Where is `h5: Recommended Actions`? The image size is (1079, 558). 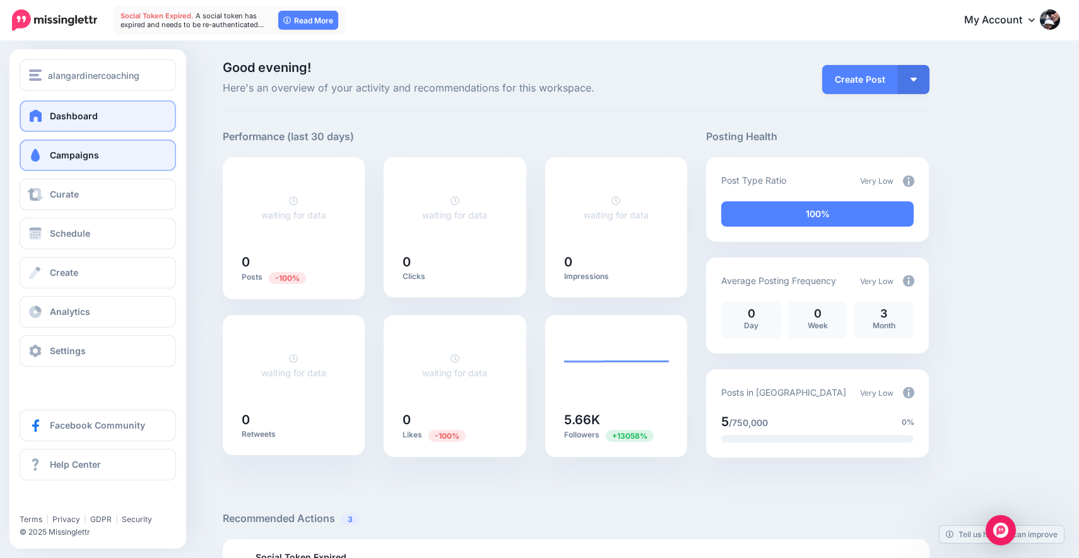
h5: Recommended Actions is located at coordinates (576, 518).